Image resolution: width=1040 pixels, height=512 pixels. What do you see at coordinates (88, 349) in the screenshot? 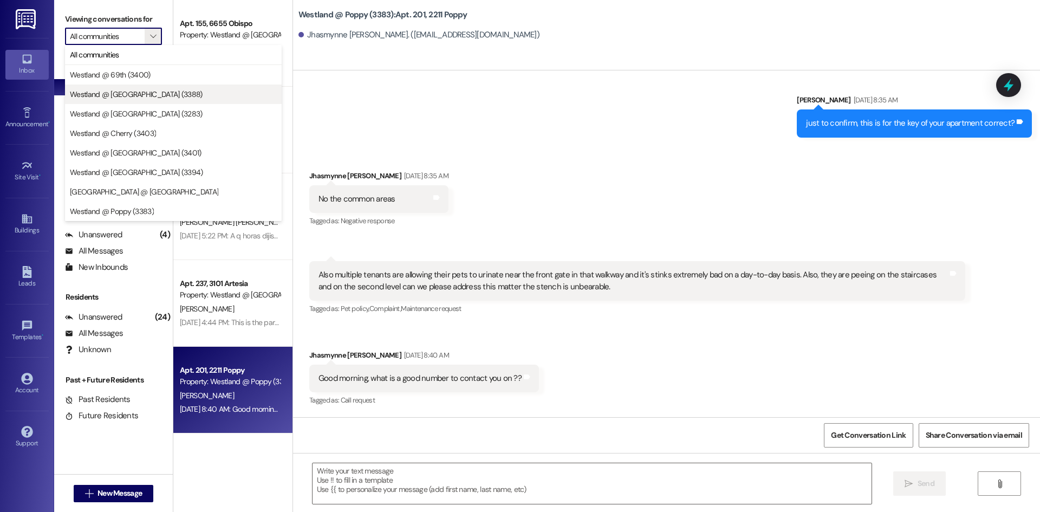
I see `div: Unknown` at bounding box center [88, 349].